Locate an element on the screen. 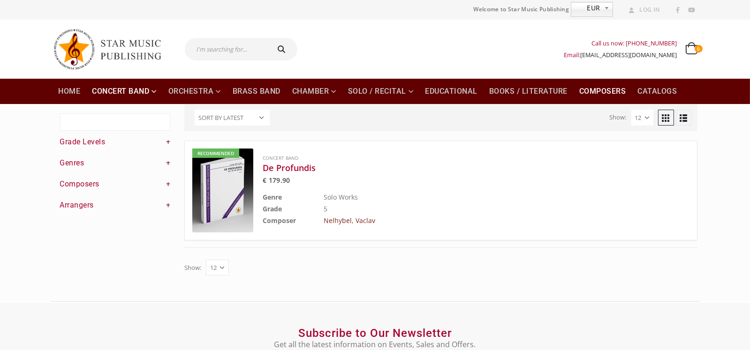  b: Grade is located at coordinates (272, 209).